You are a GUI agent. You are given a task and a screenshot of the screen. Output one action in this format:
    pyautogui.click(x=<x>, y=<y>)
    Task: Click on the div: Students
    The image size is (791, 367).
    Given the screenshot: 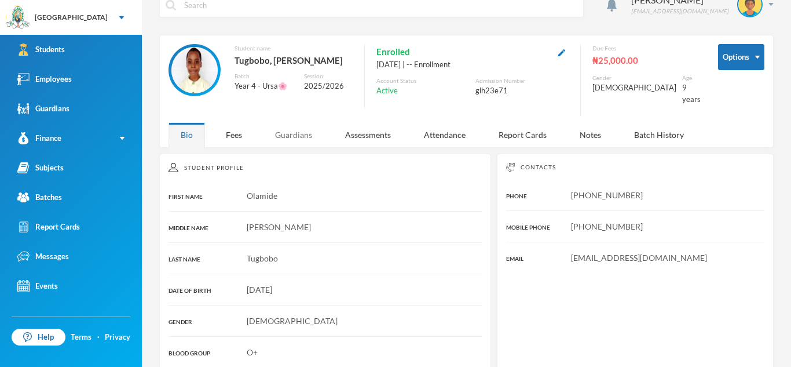 What is the action you would take?
    pyautogui.click(x=41, y=49)
    